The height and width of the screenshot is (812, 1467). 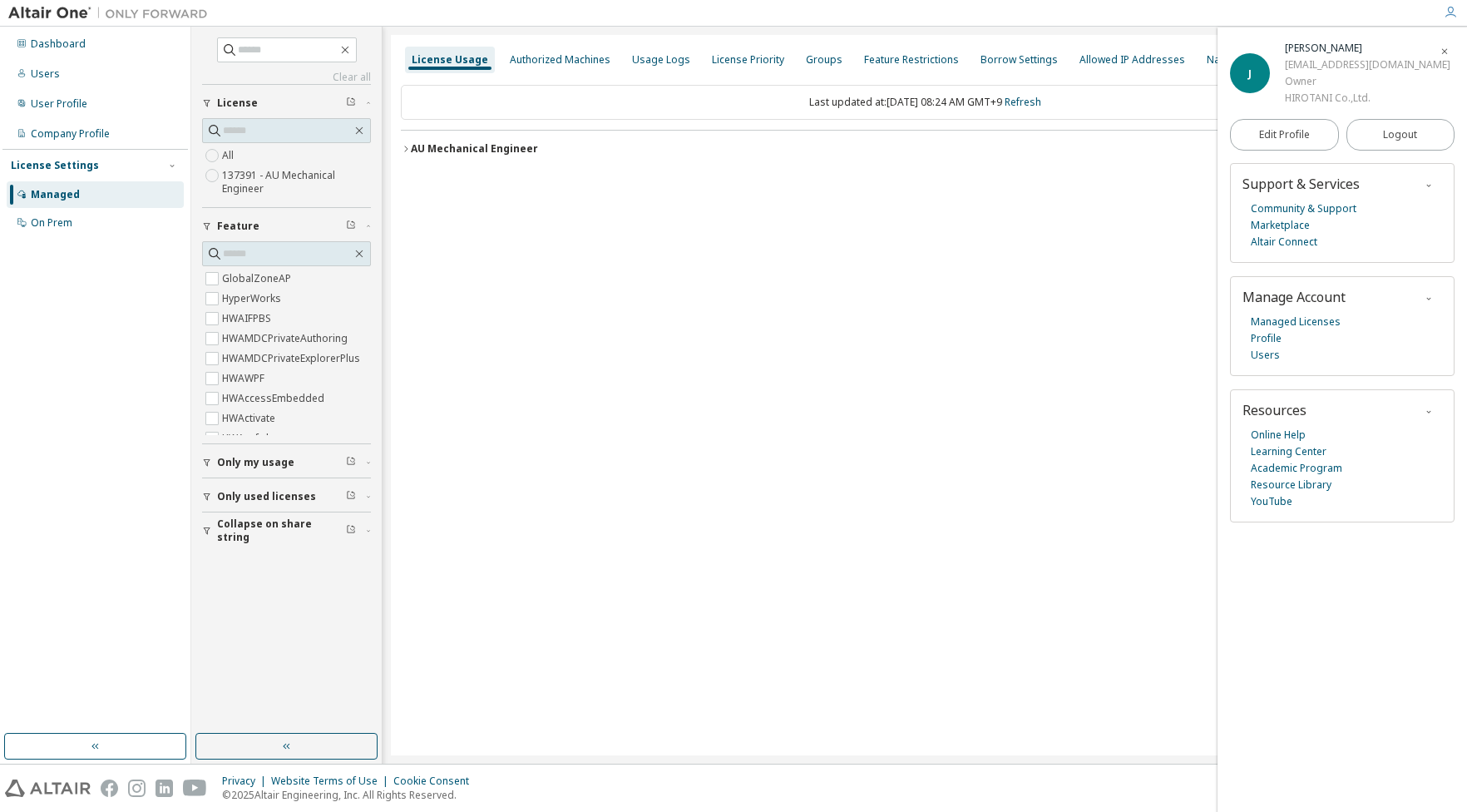 I want to click on span: J, so click(x=1250, y=73).